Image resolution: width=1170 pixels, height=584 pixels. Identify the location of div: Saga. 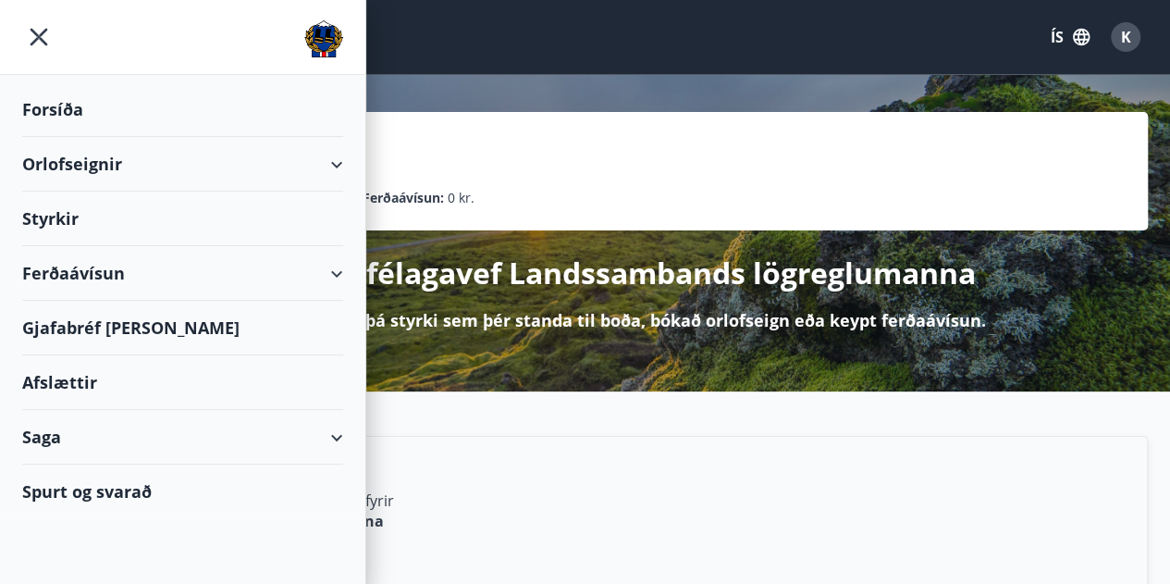
(182, 437).